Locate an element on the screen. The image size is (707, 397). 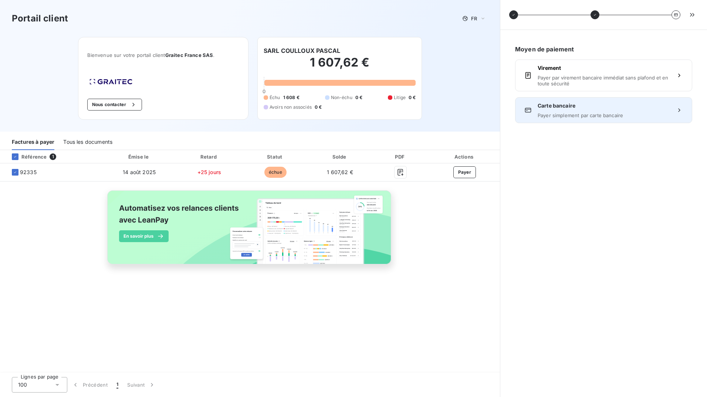
div: PDF is located at coordinates (401, 157).